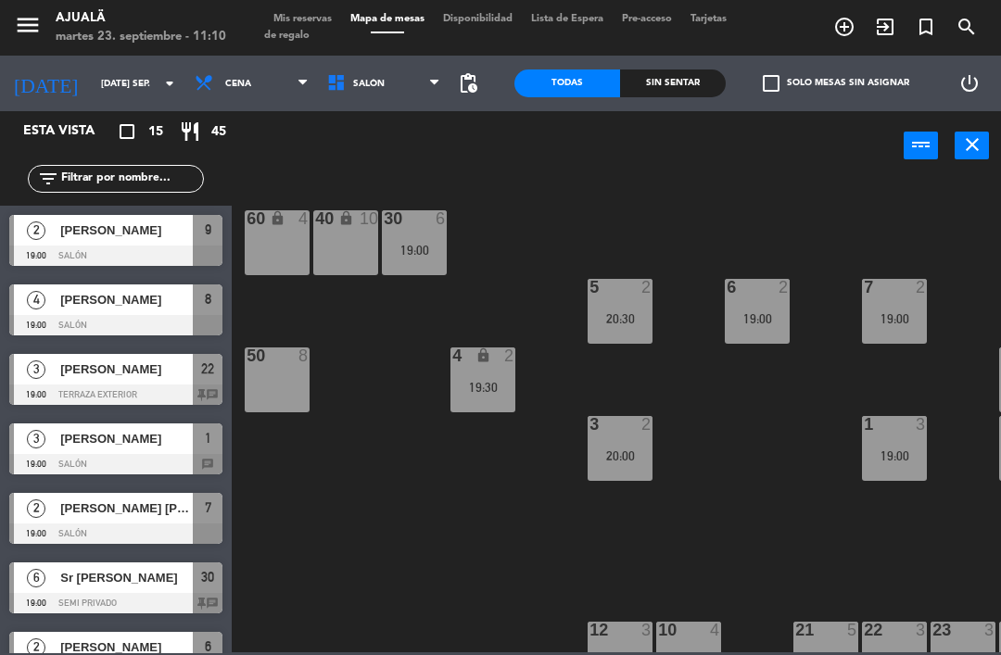 This screenshot has height=655, width=1001. Describe the element at coordinates (246, 356) in the screenshot. I see `div: 50` at that location.